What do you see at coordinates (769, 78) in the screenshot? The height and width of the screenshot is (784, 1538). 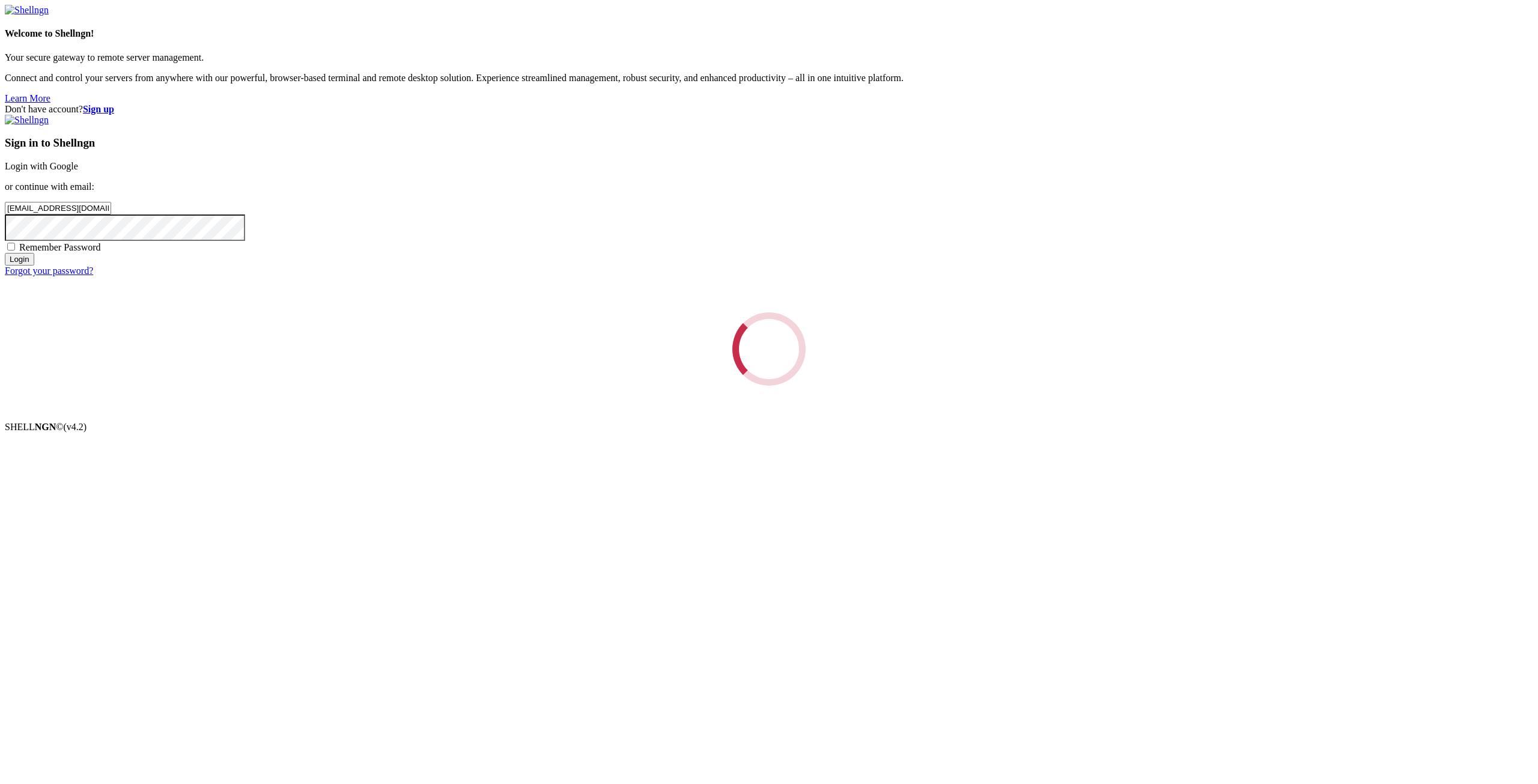 I see `p: Connect and control your servers from anywhere with our powerful, browser-based terminal and remo...` at bounding box center [769, 78].